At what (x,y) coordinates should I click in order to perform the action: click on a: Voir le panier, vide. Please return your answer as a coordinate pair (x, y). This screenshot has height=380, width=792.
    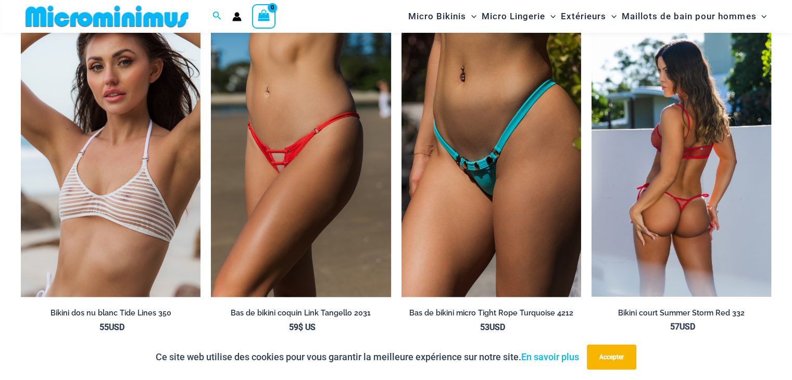
    Looking at the image, I should click on (264, 16).